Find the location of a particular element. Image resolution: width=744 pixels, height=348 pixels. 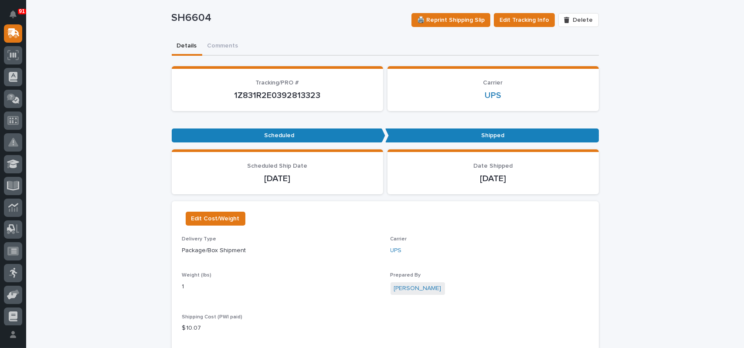

span: Delivery Type is located at coordinates (199, 239).